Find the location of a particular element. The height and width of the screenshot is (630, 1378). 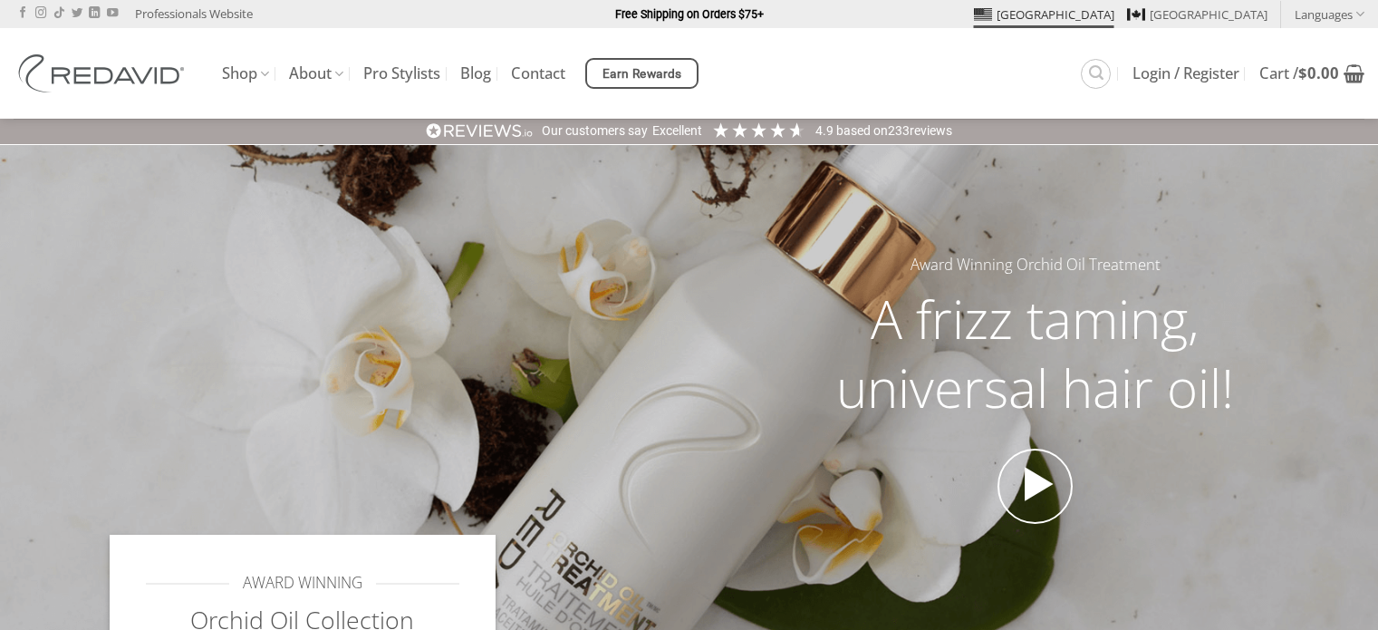

a: View cart is located at coordinates (1312, 73).